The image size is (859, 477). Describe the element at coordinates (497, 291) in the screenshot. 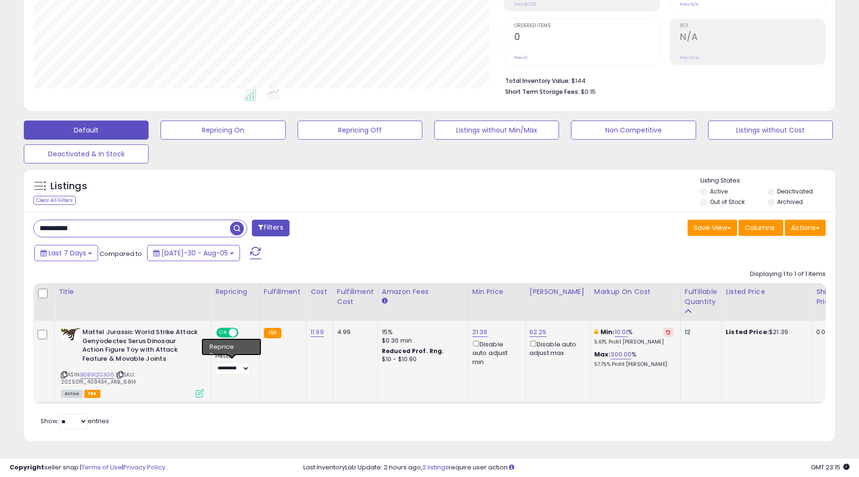

I see `div: Min Price` at that location.